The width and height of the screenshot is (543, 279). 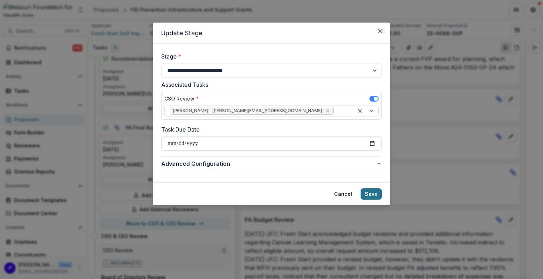 I want to click on label: Task Due Date, so click(x=269, y=130).